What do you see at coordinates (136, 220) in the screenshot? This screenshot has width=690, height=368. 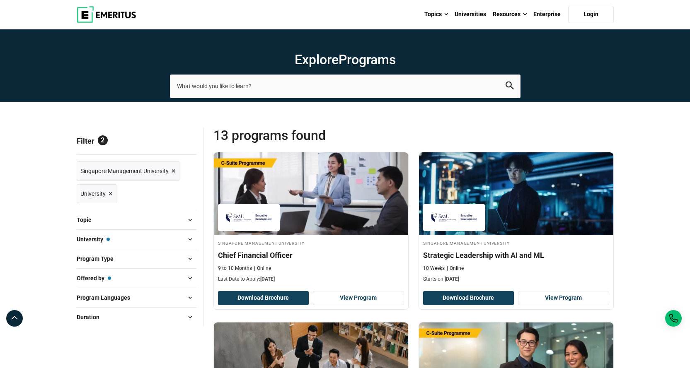 I see `button: Topic` at bounding box center [136, 220].